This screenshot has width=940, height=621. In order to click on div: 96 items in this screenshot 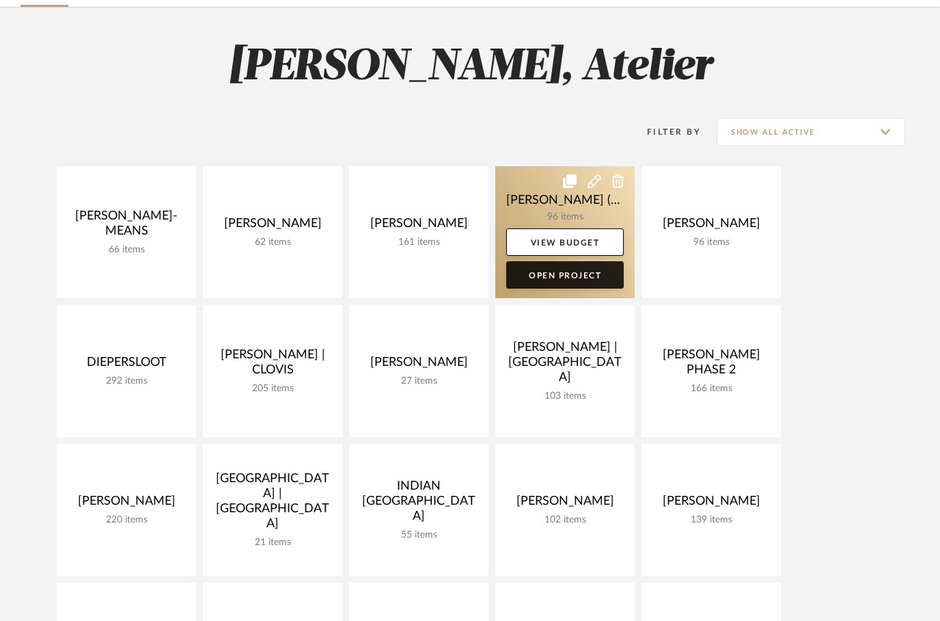, I will do `click(711, 242)`.